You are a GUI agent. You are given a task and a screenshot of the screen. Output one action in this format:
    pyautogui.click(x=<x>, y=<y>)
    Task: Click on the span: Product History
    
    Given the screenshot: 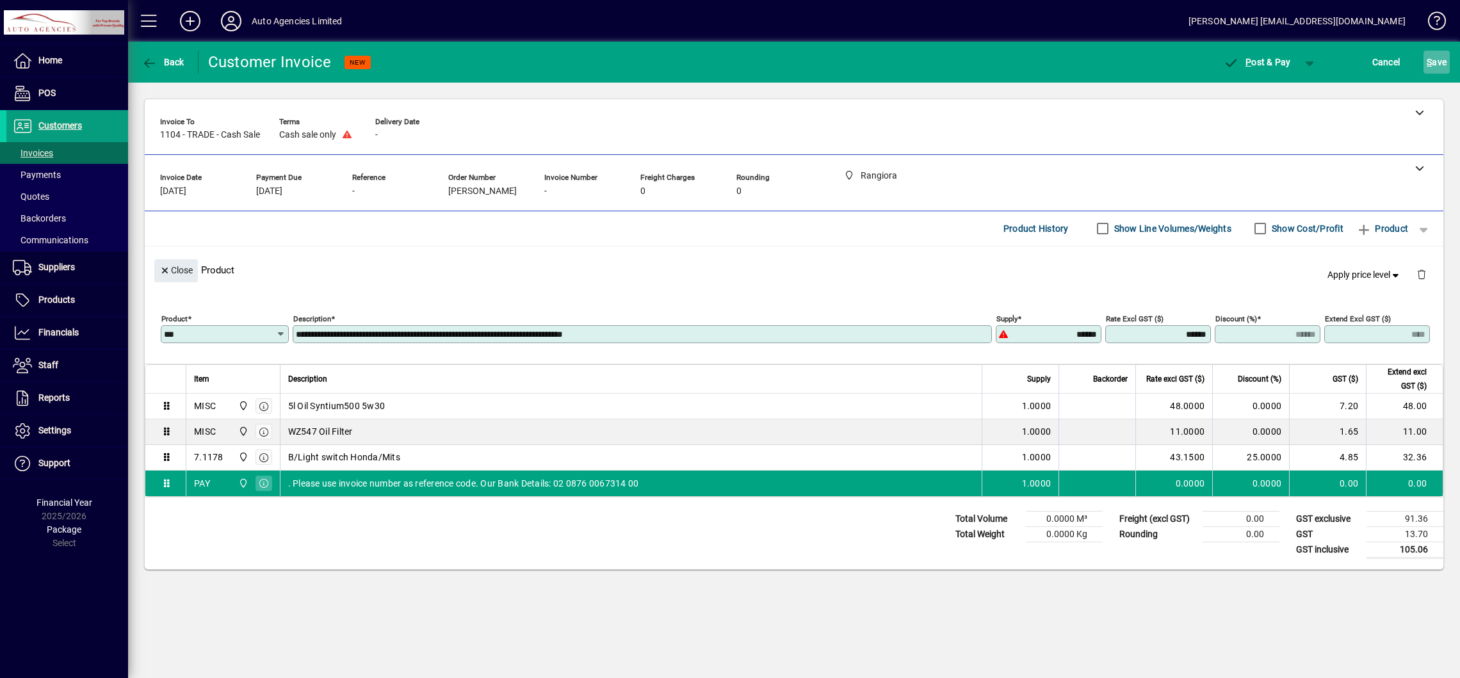 What is the action you would take?
    pyautogui.click(x=1036, y=229)
    